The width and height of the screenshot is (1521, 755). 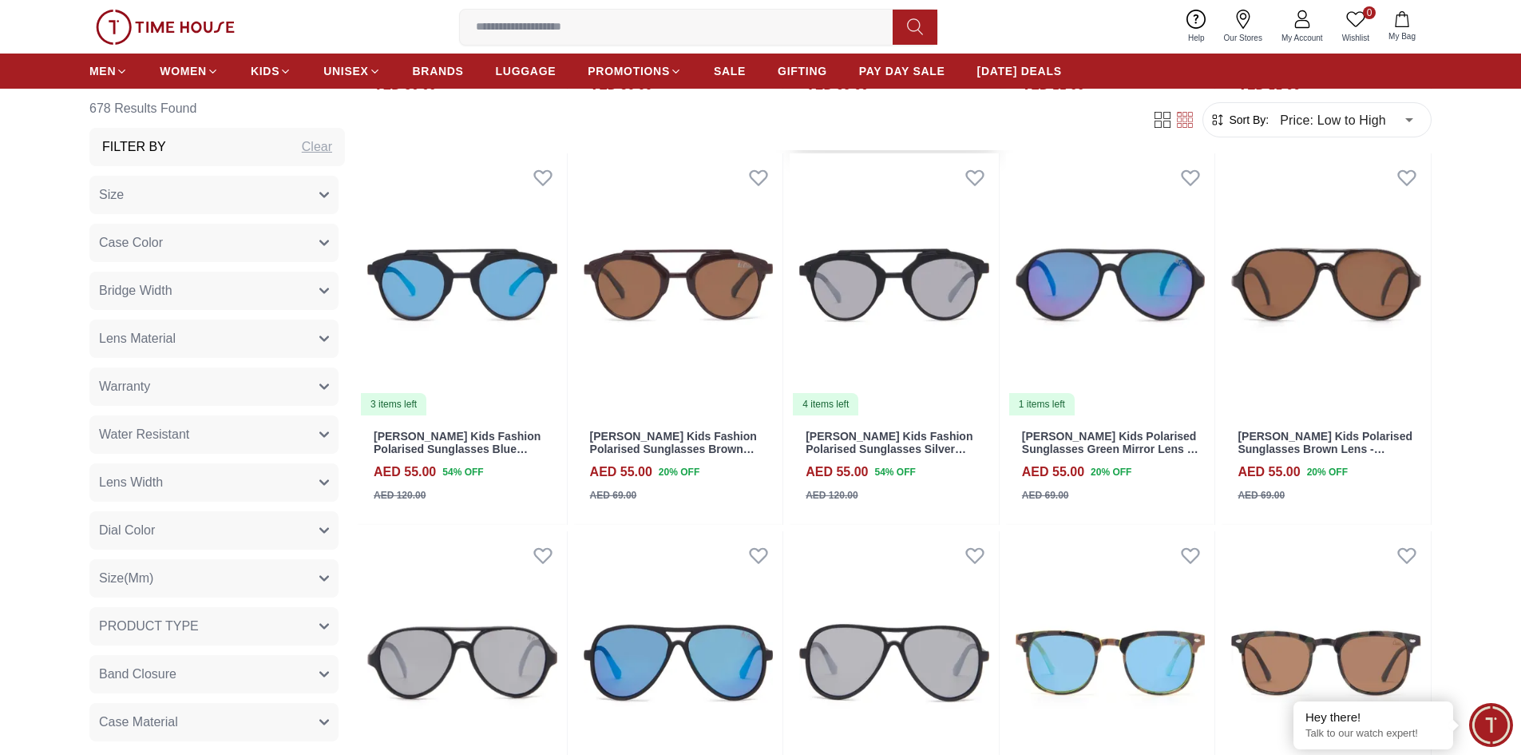 I want to click on span: Dial Color, so click(x=127, y=530).